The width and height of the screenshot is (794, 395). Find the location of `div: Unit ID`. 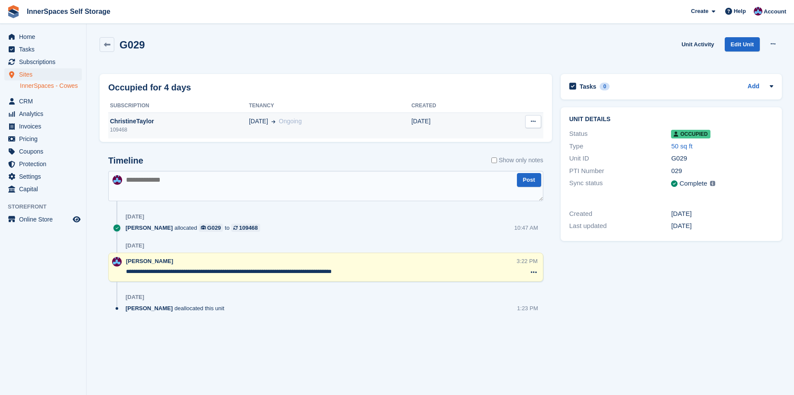

div: Unit ID is located at coordinates (620, 158).